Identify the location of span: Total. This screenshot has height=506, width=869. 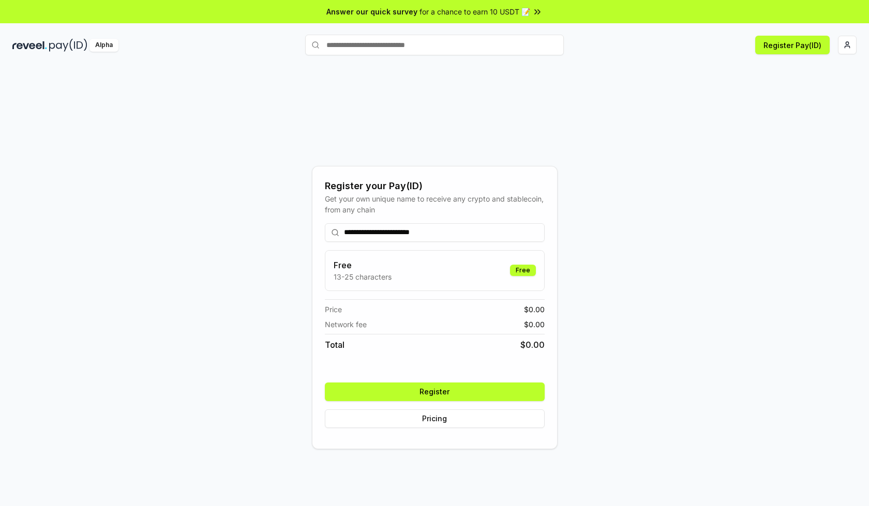
(335, 345).